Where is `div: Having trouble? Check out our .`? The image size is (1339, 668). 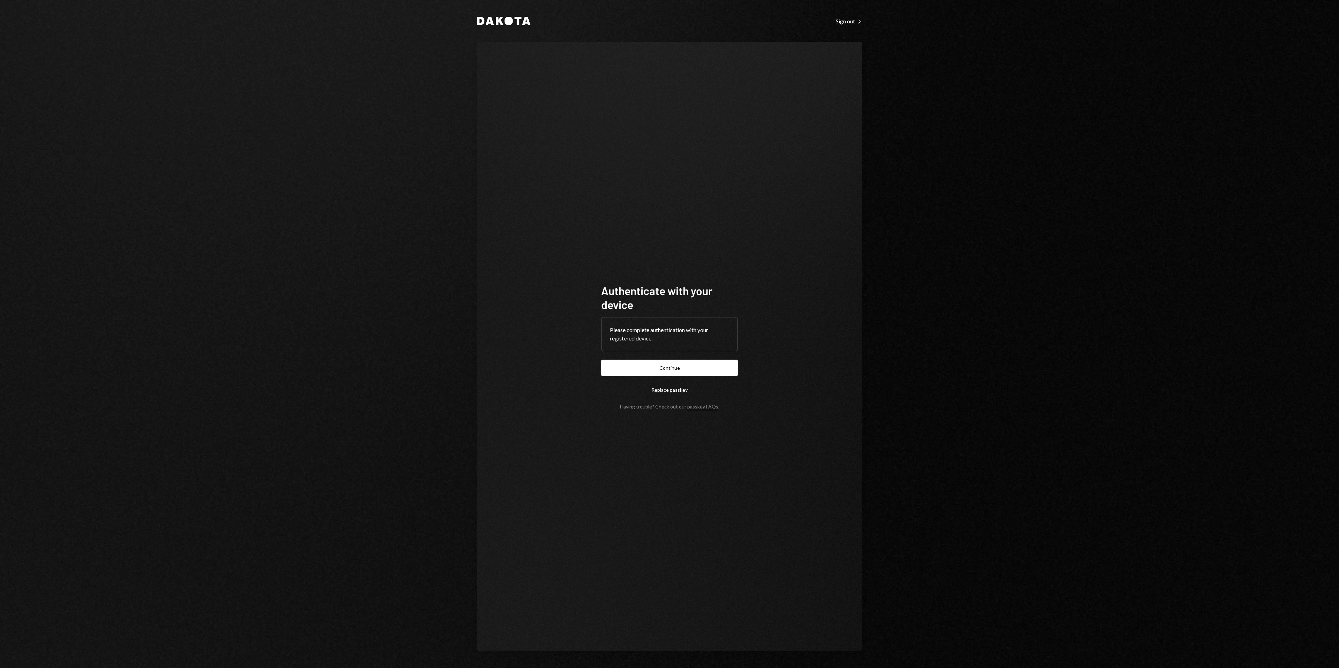
div: Having trouble? Check out our . is located at coordinates (669, 406).